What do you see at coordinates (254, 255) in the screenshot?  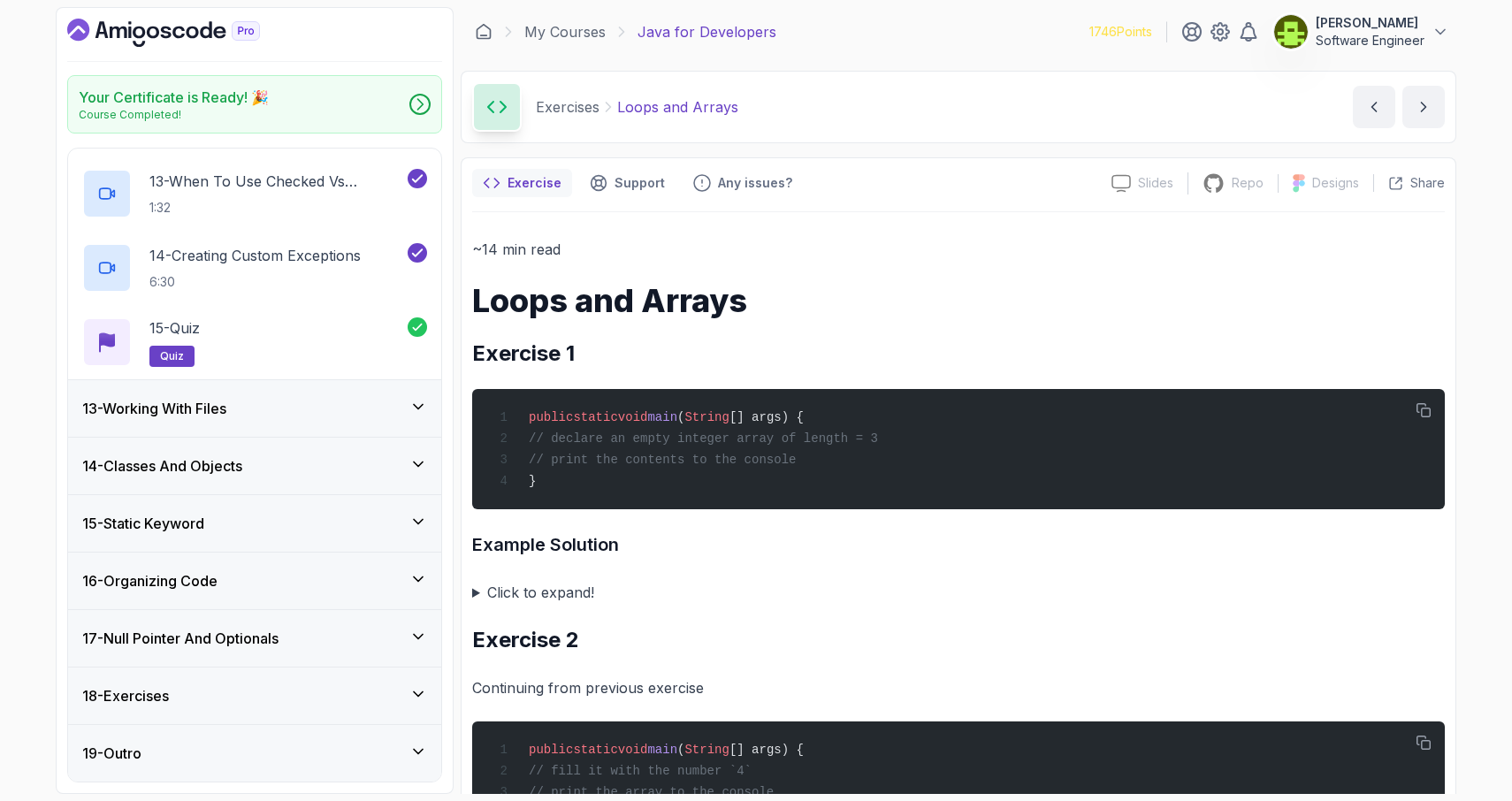 I see `p: 14 - Creating Custom Exceptions` at bounding box center [254, 255].